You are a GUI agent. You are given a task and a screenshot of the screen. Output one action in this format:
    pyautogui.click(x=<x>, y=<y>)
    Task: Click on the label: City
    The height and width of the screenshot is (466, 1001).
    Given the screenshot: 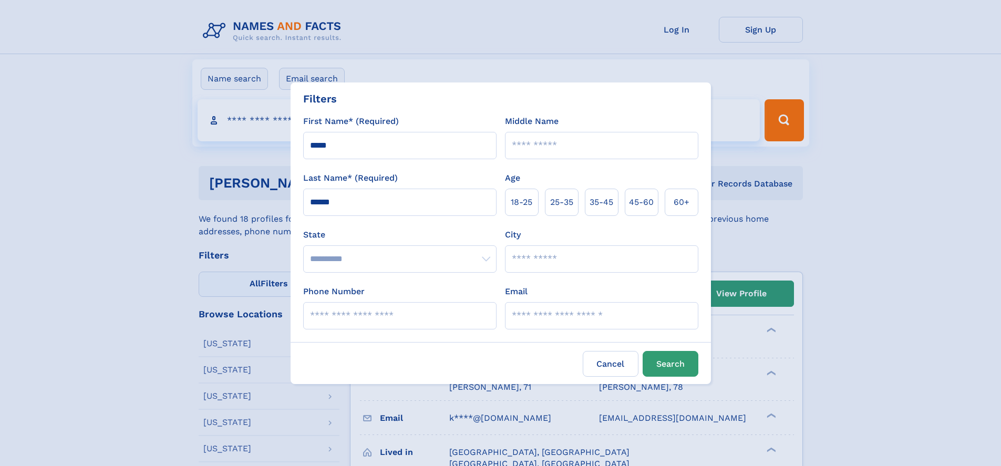 What is the action you would take?
    pyautogui.click(x=513, y=235)
    